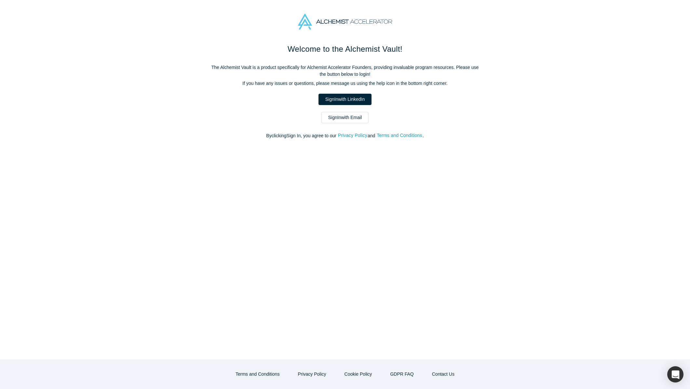  What do you see at coordinates (345, 136) in the screenshot?
I see `p: By clicking Sign In , you agree to our and .` at bounding box center [345, 136].